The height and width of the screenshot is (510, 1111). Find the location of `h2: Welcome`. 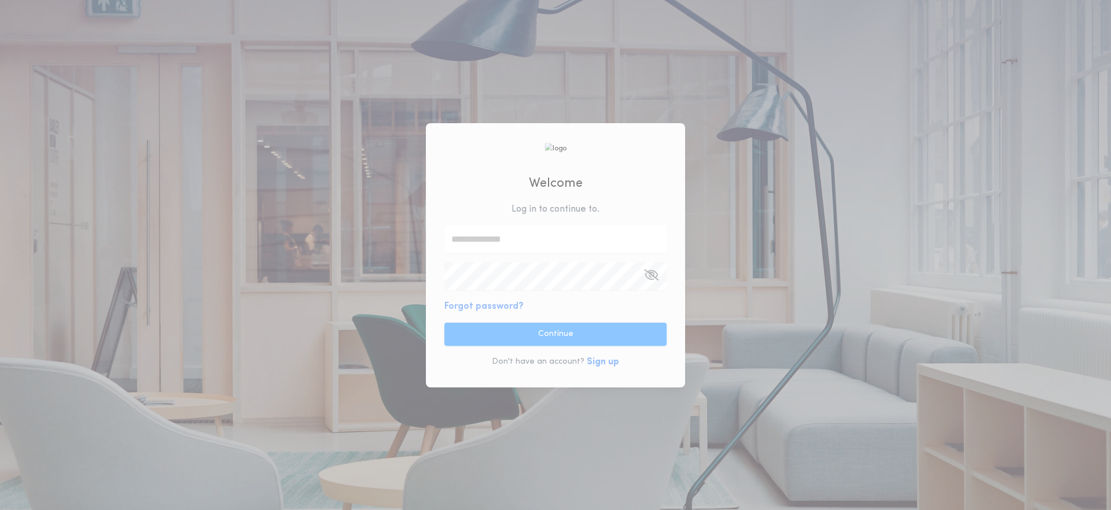

h2: Welcome is located at coordinates (555, 183).